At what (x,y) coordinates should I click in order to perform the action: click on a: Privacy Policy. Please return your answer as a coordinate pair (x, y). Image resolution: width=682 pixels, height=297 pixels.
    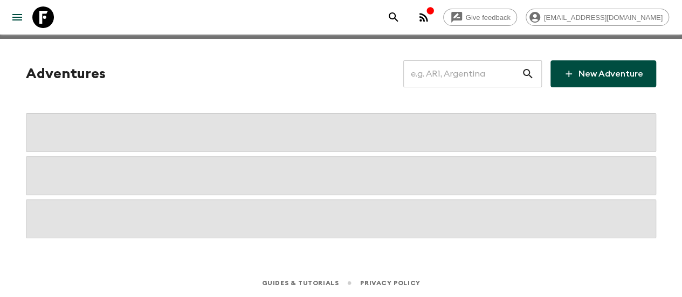
    Looking at the image, I should click on (390, 283).